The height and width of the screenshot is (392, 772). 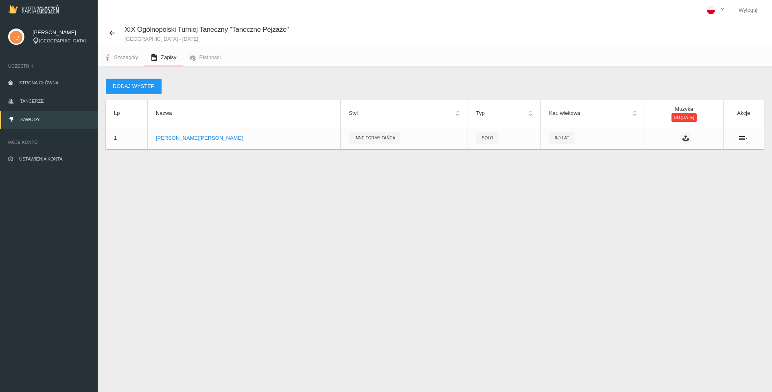 I want to click on span: Ustawienia konta, so click(x=41, y=159).